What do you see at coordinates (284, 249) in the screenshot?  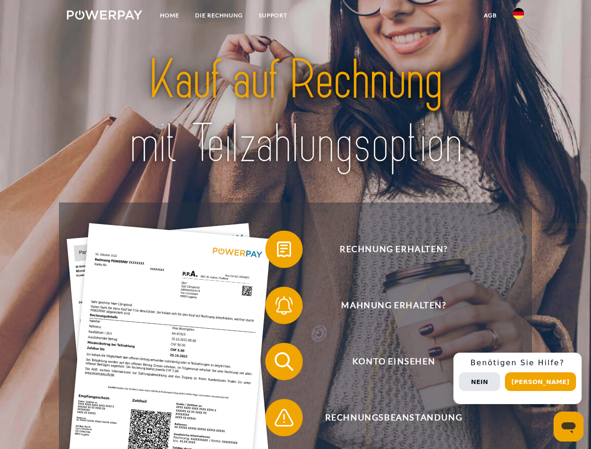 I see `img: qb_bill.svg` at bounding box center [284, 249].